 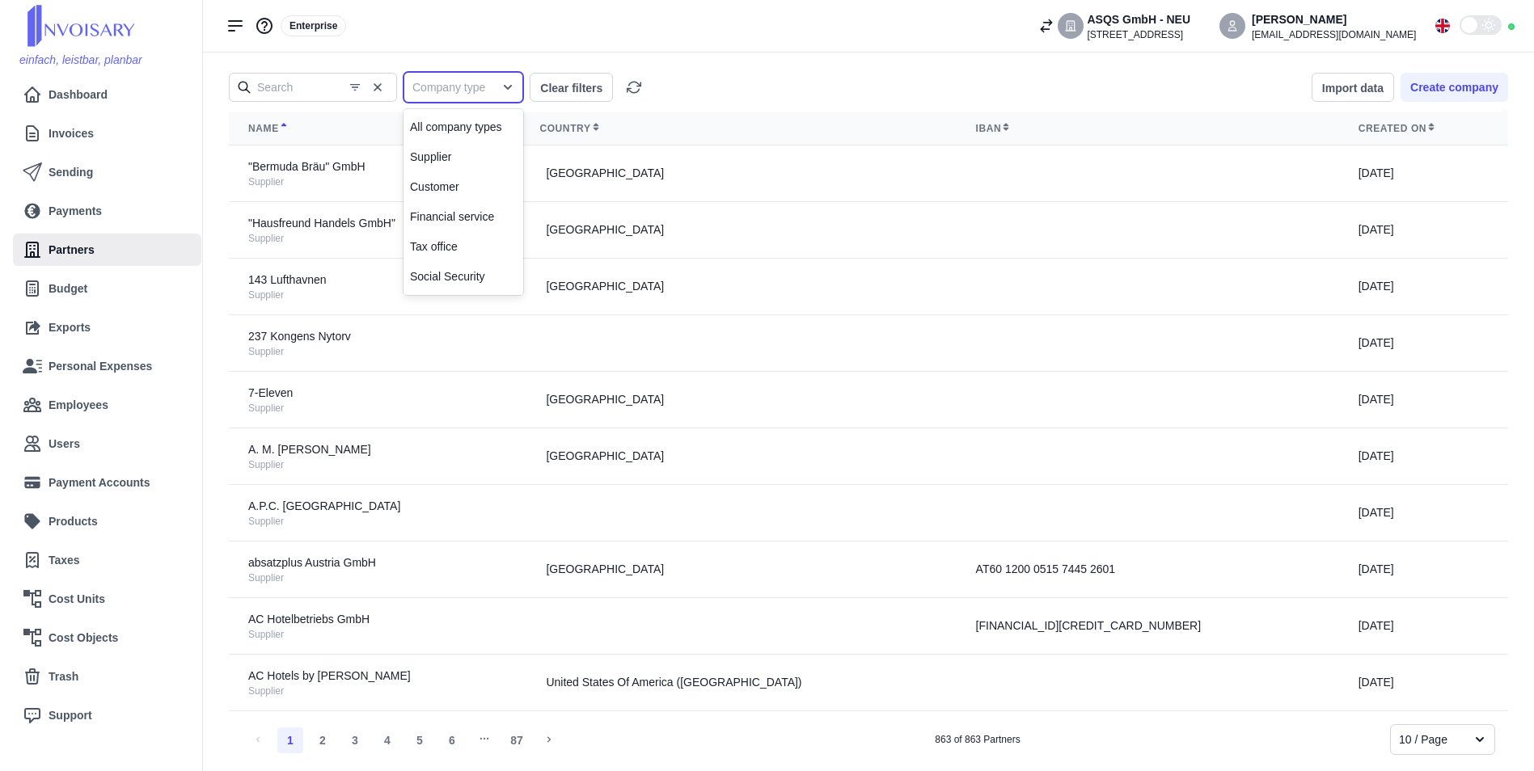 I want to click on div: Iban, so click(x=1148, y=129).